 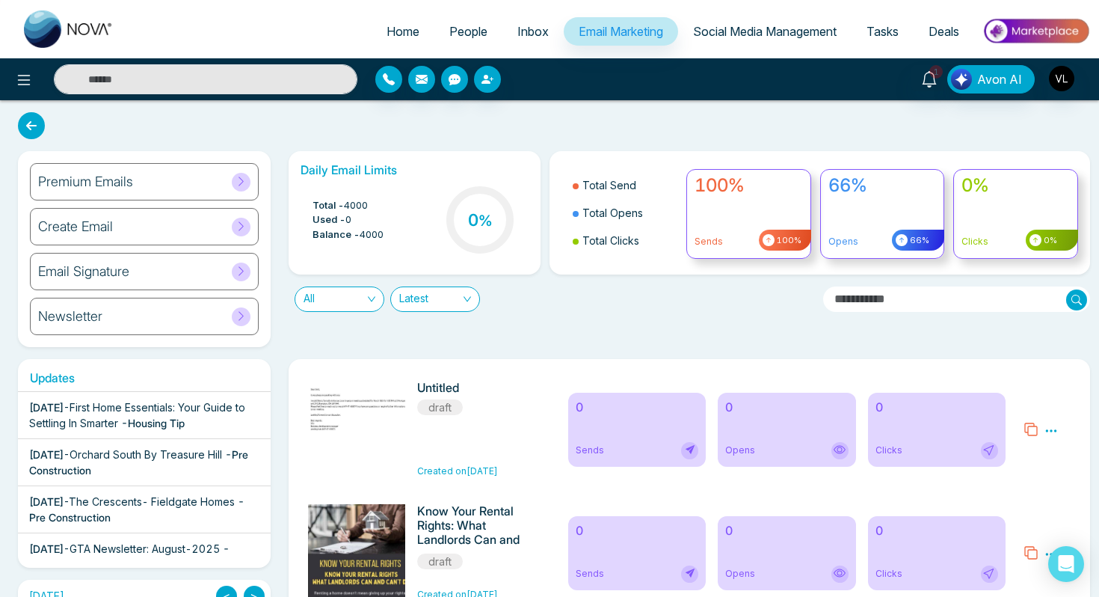 I want to click on li: Total Clicks, so click(x=625, y=240).